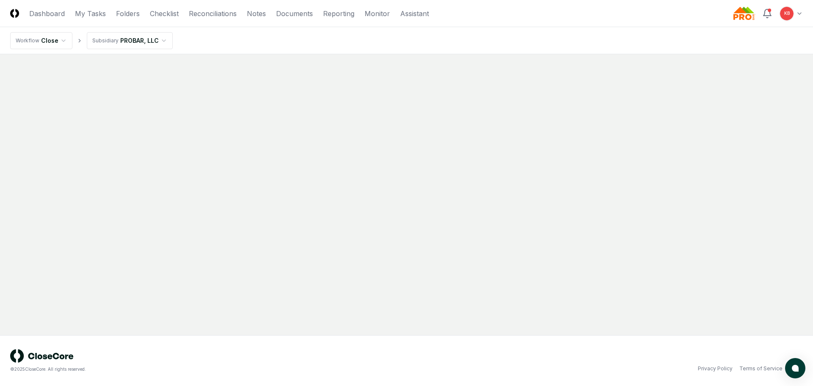 The height and width of the screenshot is (386, 813). What do you see at coordinates (414, 14) in the screenshot?
I see `a: Assistant` at bounding box center [414, 14].